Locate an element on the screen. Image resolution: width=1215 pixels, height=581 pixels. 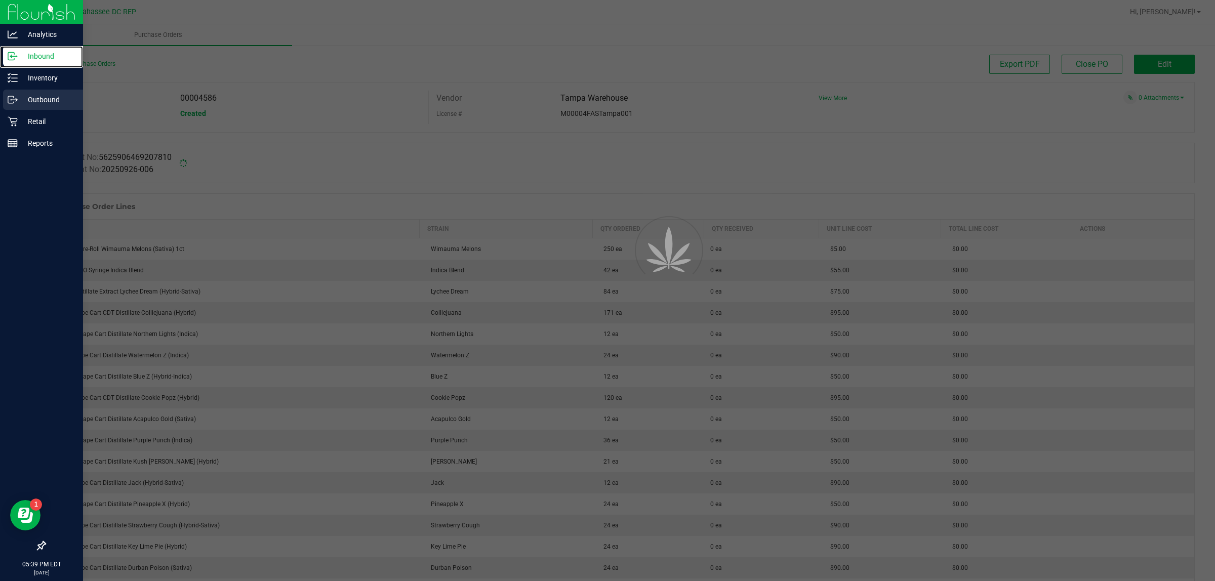
p: Analytics is located at coordinates (48, 34).